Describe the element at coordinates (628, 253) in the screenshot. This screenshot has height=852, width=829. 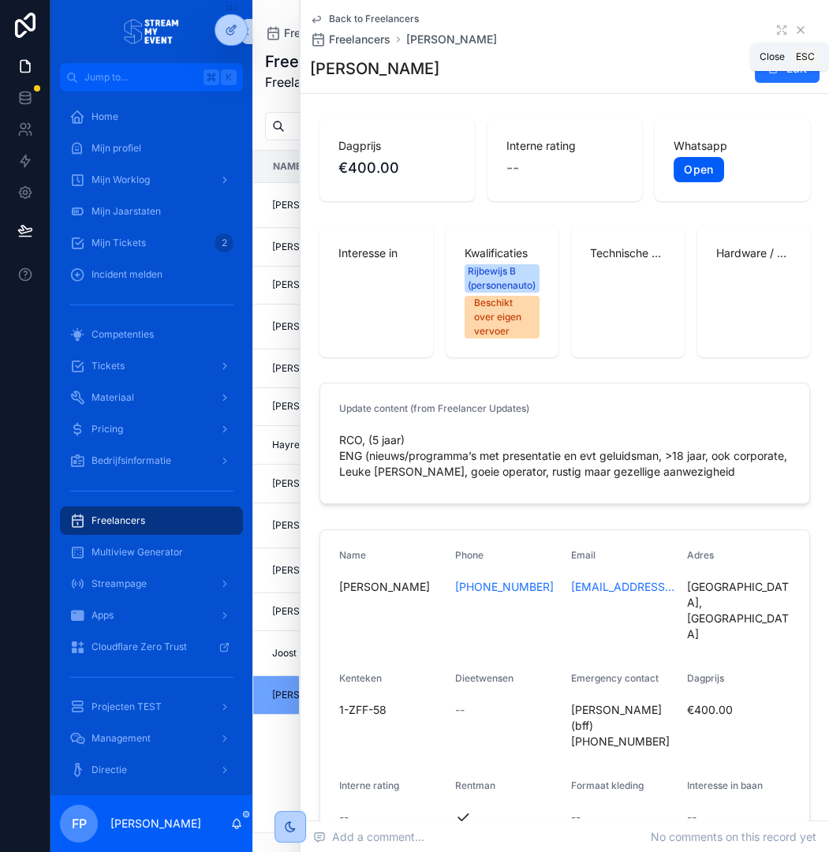
I see `span: Technische skills` at that location.